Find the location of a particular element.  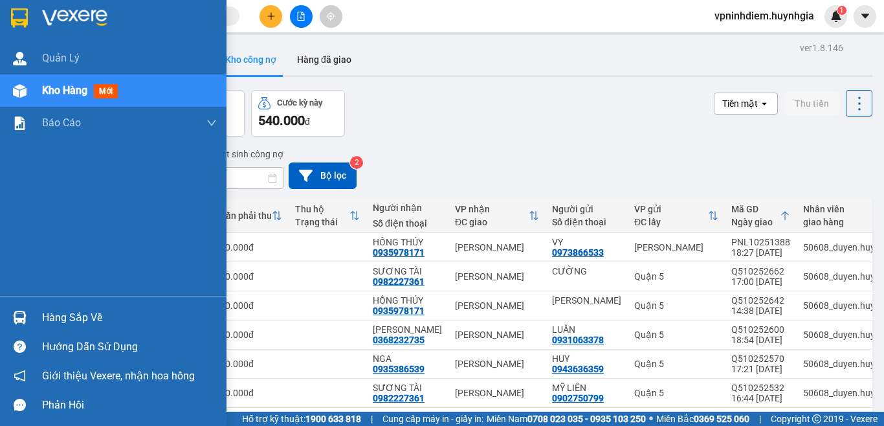

div: 0368232735 is located at coordinates (399, 340).